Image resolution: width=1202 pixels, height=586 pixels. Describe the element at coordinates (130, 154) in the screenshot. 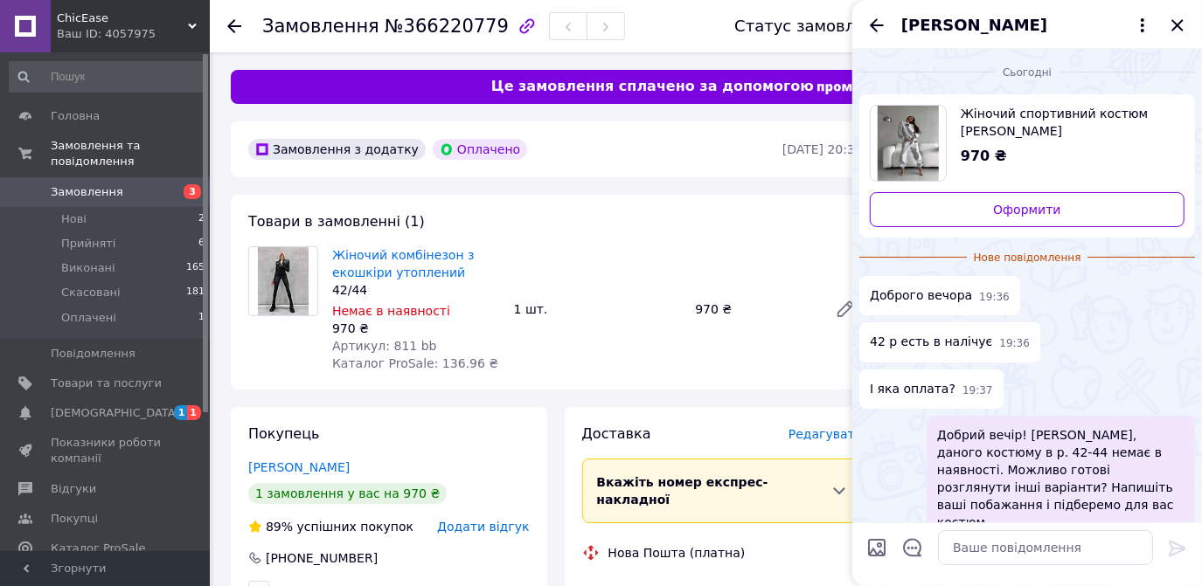

I see `span: Замовлення та повідомлення` at that location.